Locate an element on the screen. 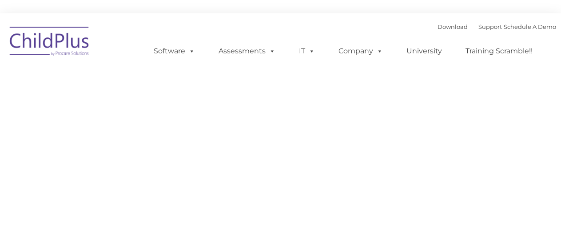 The height and width of the screenshot is (245, 561). a: IT is located at coordinates (307, 51).